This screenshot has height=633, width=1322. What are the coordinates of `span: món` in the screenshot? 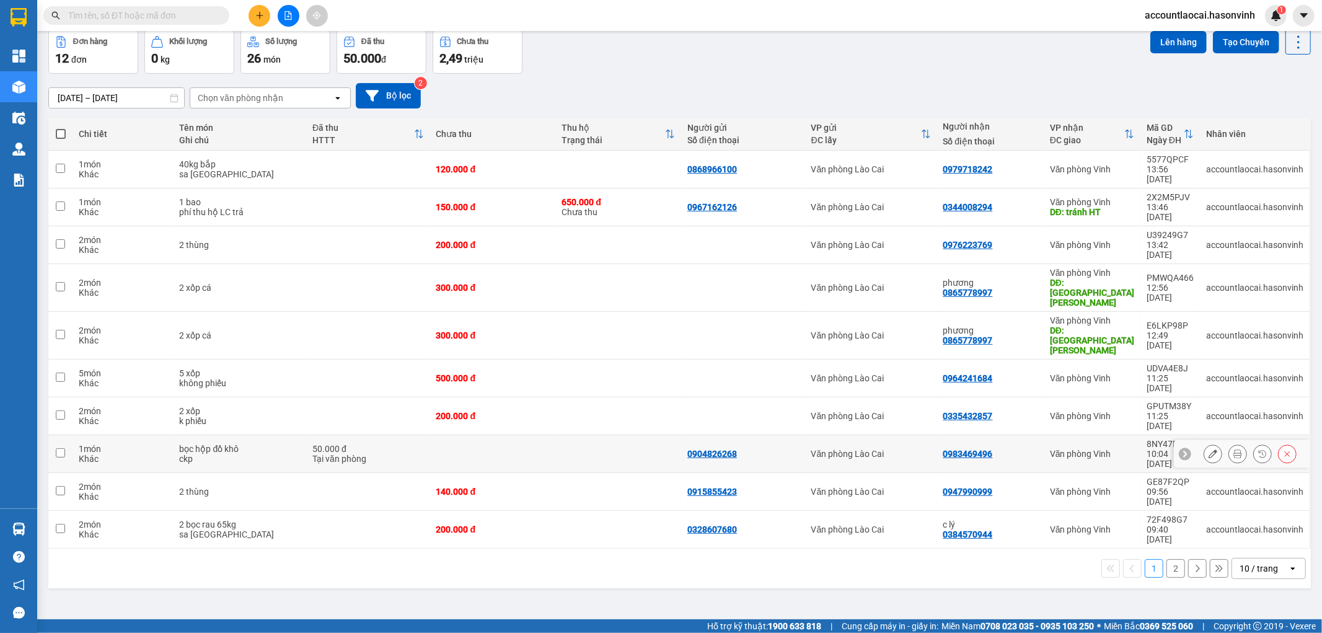 It's located at (272, 59).